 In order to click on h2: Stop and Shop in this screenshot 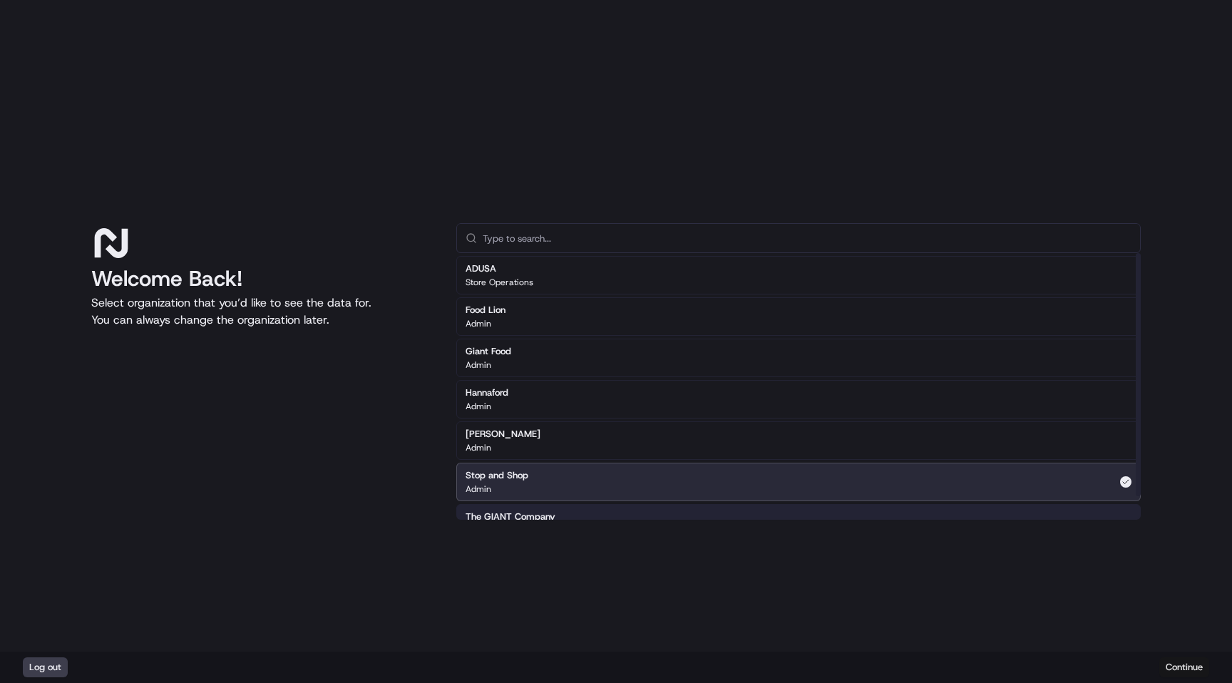, I will do `click(497, 475)`.